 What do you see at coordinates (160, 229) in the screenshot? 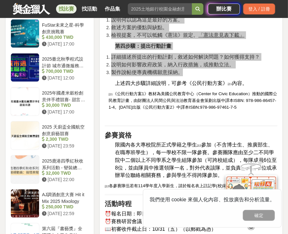
I see `span: 📖初審收件截止日：10/31（五）（以郵戳為憑）` at bounding box center [160, 229].